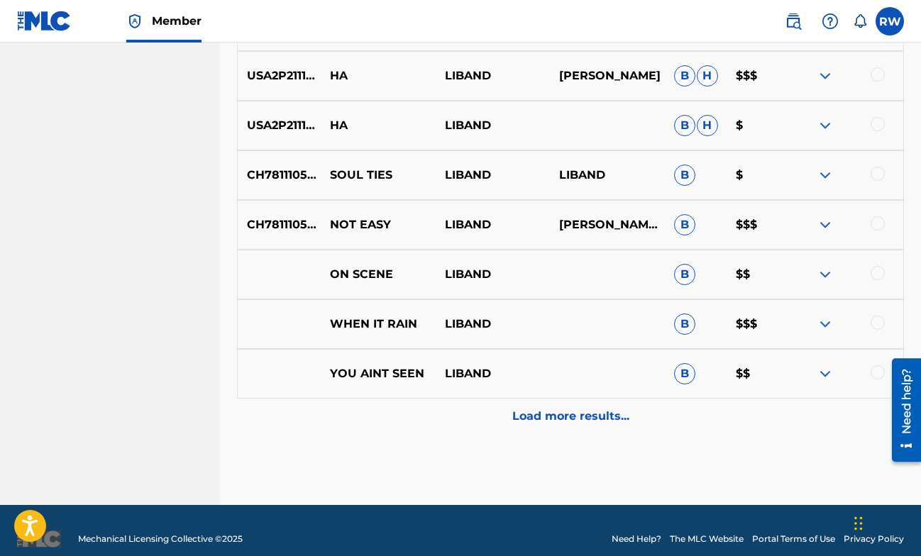 This screenshot has height=556, width=921. I want to click on p: YOU AINT SEEN, so click(378, 374).